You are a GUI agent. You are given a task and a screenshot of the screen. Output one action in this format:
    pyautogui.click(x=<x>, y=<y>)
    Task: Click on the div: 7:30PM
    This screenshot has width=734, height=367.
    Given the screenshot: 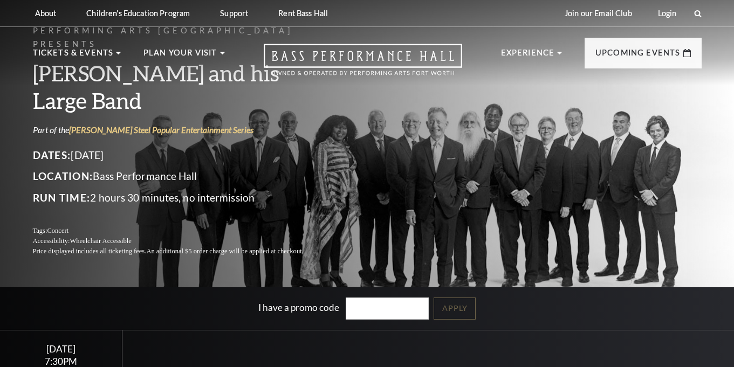 What is the action you would take?
    pyautogui.click(x=61, y=361)
    